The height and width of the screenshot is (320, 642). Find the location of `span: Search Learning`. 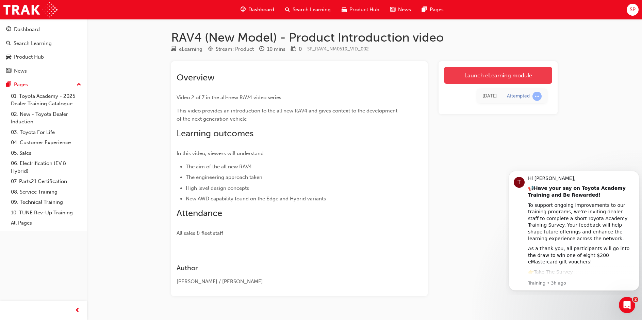

span: Search Learning is located at coordinates (312, 10).